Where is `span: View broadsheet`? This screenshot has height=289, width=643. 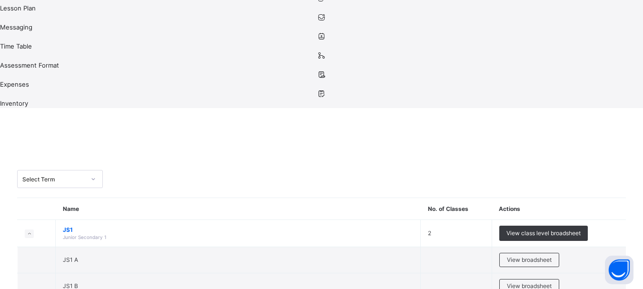 span: View broadsheet is located at coordinates (530, 260).